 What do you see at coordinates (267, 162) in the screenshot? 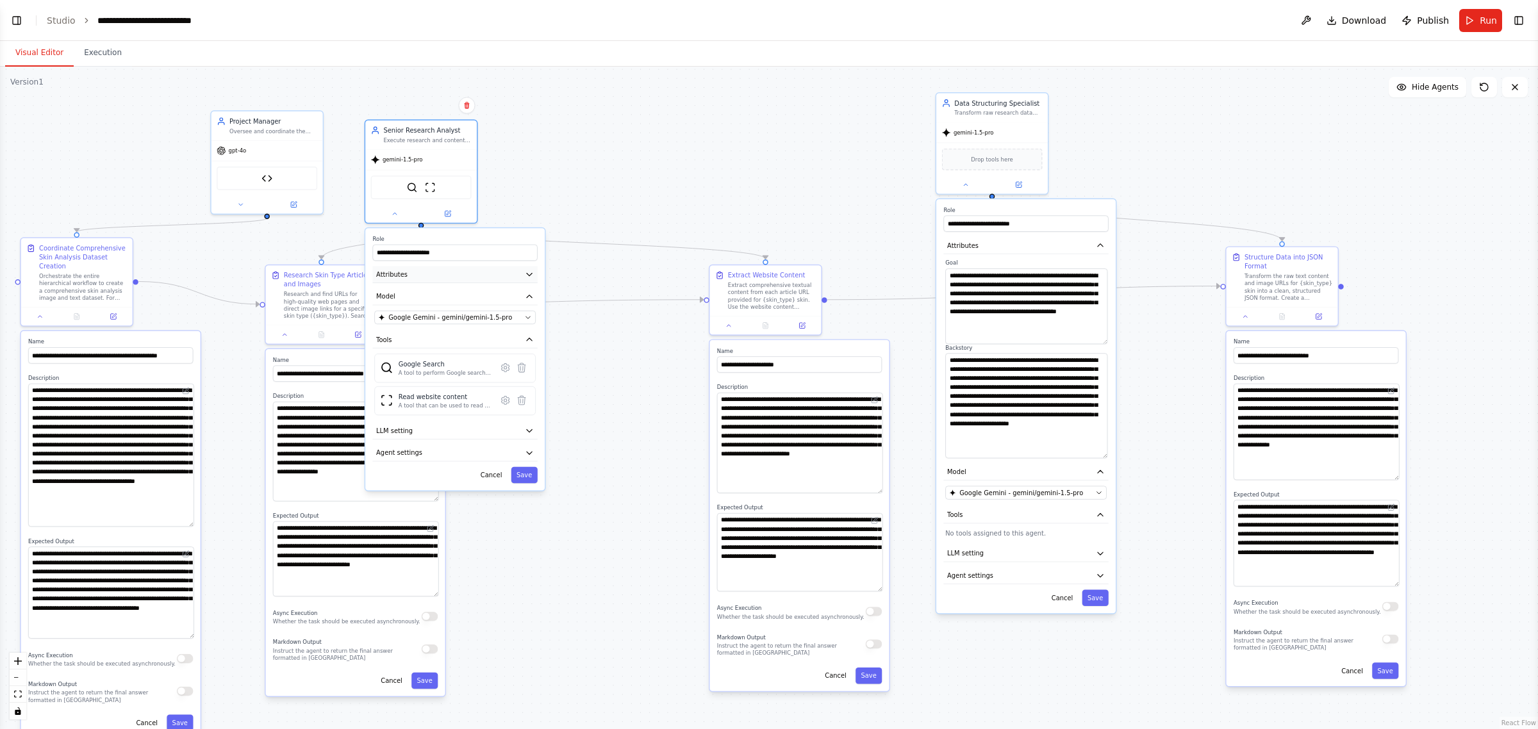
I see `div: Project ManagerOversee and coordinate the entire skin analysis dataset creation project by breaki...` at bounding box center [267, 162].